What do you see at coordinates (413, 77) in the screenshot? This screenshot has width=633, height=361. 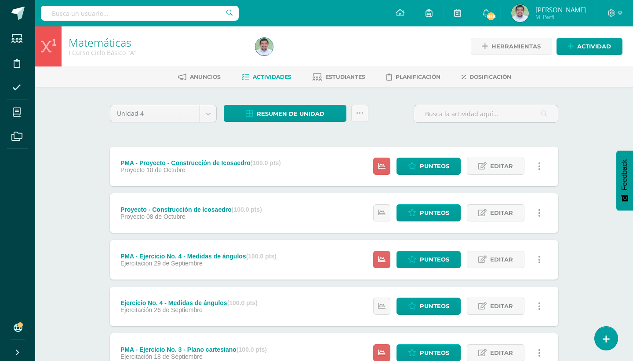 I see `a: Planificación` at bounding box center [413, 77].